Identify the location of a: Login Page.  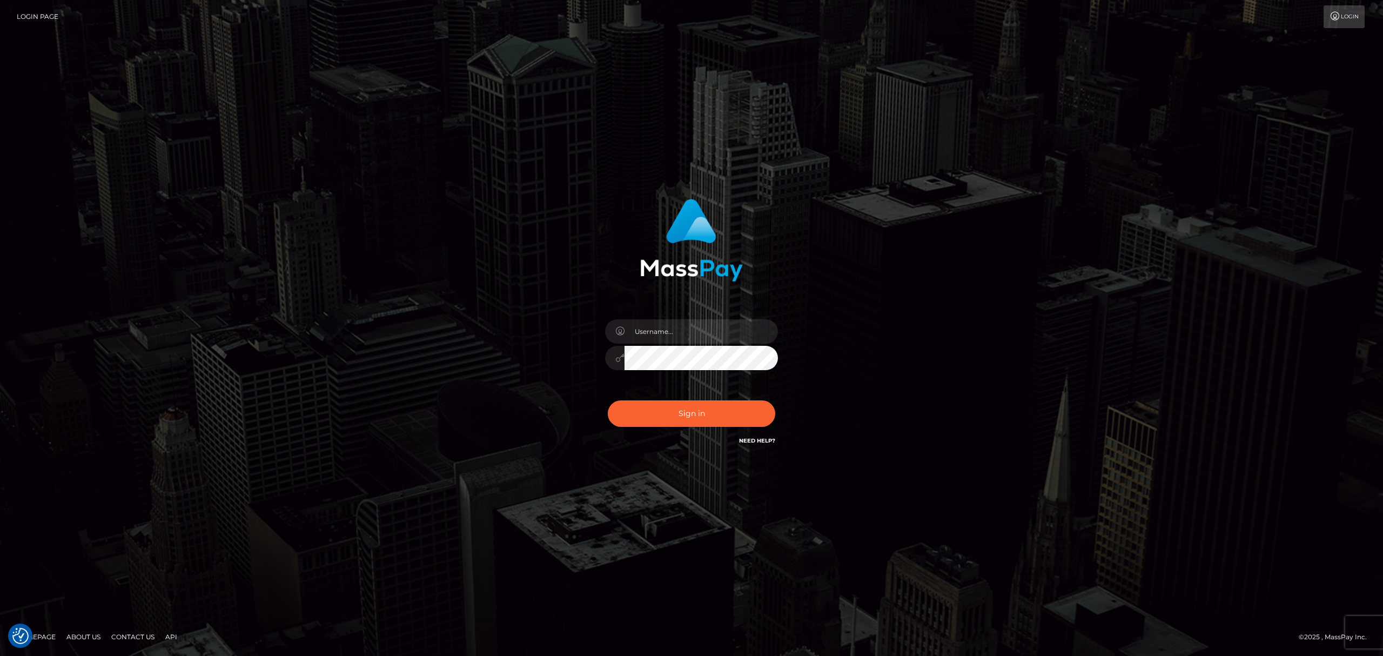
(37, 17).